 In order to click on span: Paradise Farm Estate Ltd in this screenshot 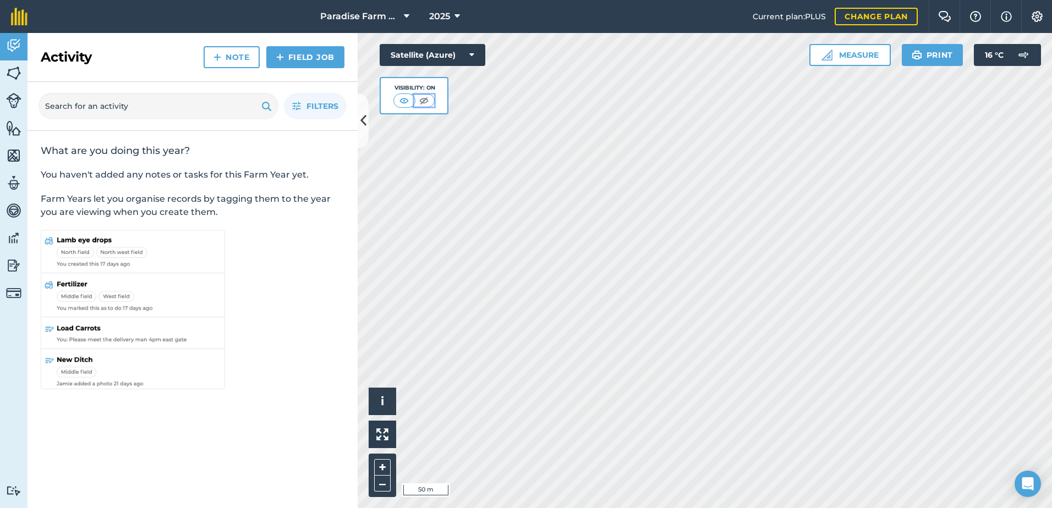, I will do `click(360, 17)`.